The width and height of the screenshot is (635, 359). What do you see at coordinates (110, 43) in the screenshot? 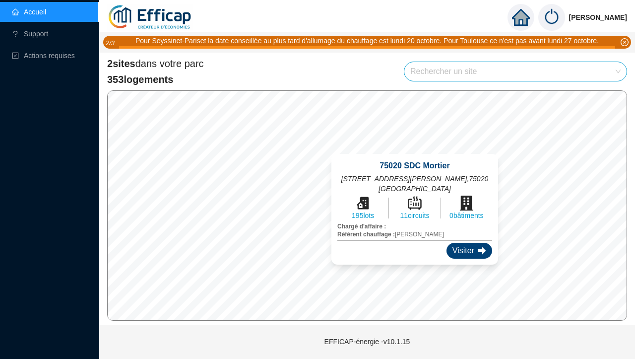
I see `i: 2 / 3` at bounding box center [110, 43].